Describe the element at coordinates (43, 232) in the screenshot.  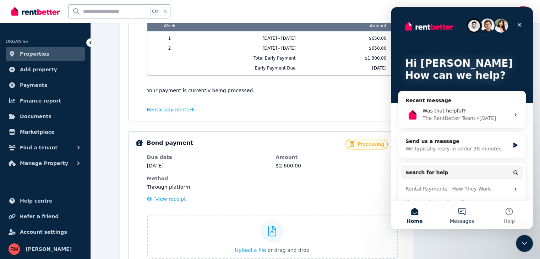
I see `span: Account settings` at that location.